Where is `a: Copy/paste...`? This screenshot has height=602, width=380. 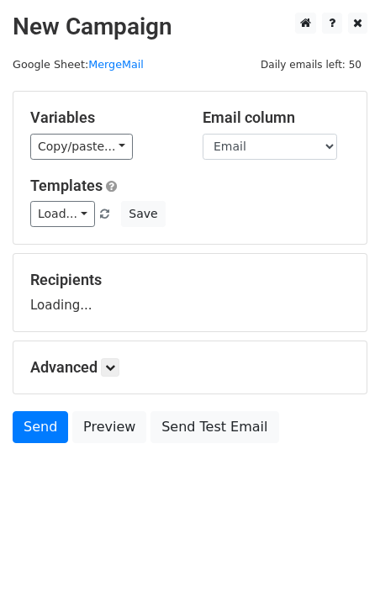 a: Copy/paste... is located at coordinates (82, 146).